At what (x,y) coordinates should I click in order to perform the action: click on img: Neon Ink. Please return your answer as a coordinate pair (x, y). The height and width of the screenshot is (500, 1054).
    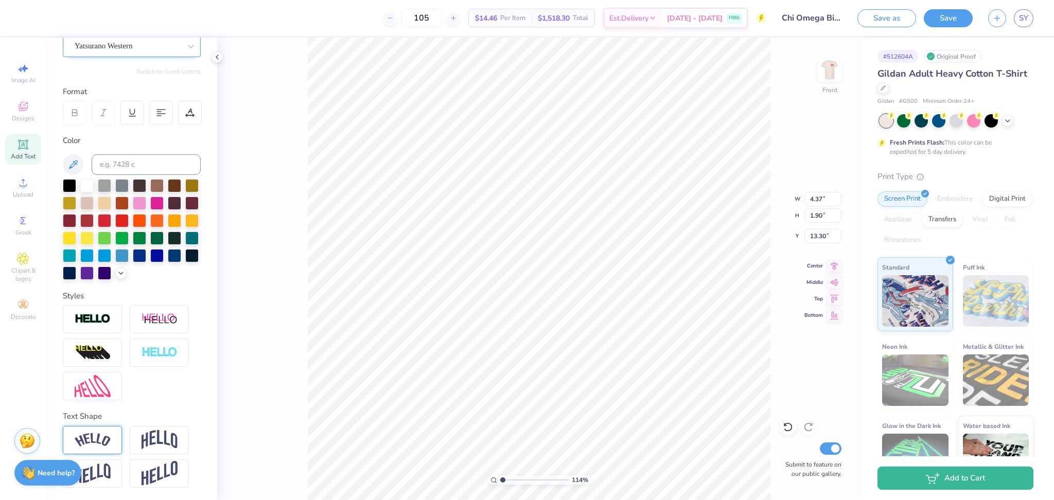
    Looking at the image, I should click on (915, 380).